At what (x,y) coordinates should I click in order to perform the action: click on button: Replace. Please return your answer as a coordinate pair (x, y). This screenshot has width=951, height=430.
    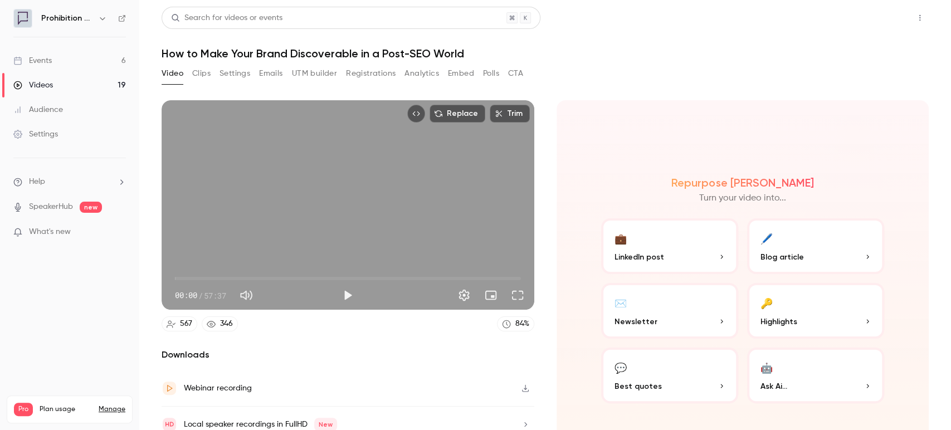
    Looking at the image, I should click on (457, 114).